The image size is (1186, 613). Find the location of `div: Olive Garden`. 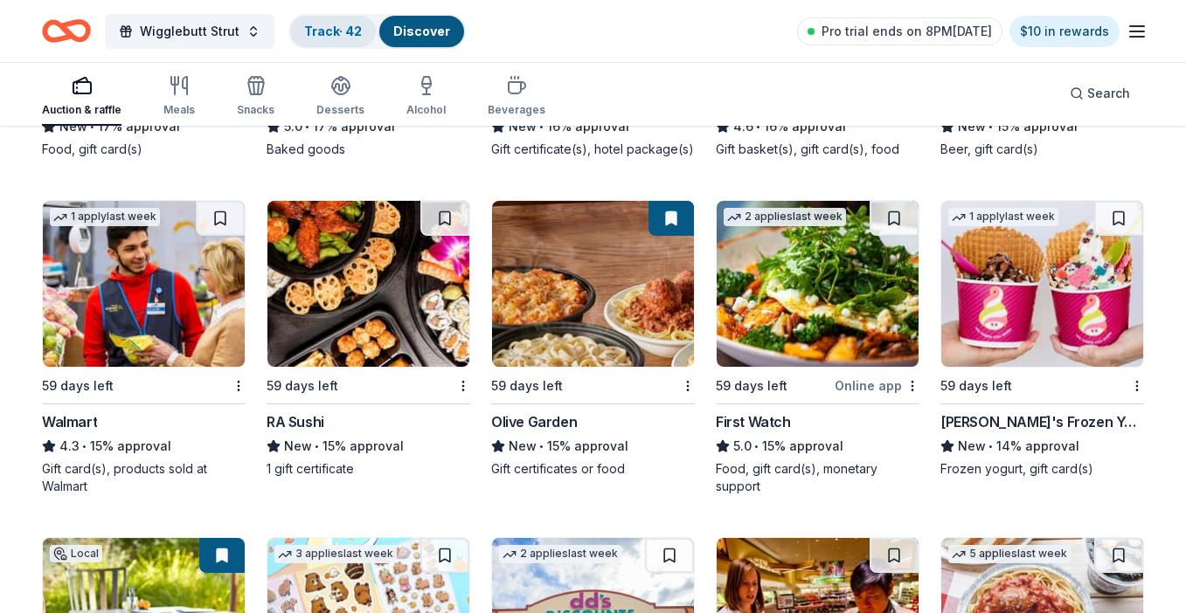

div: Olive Garden is located at coordinates (534, 422).